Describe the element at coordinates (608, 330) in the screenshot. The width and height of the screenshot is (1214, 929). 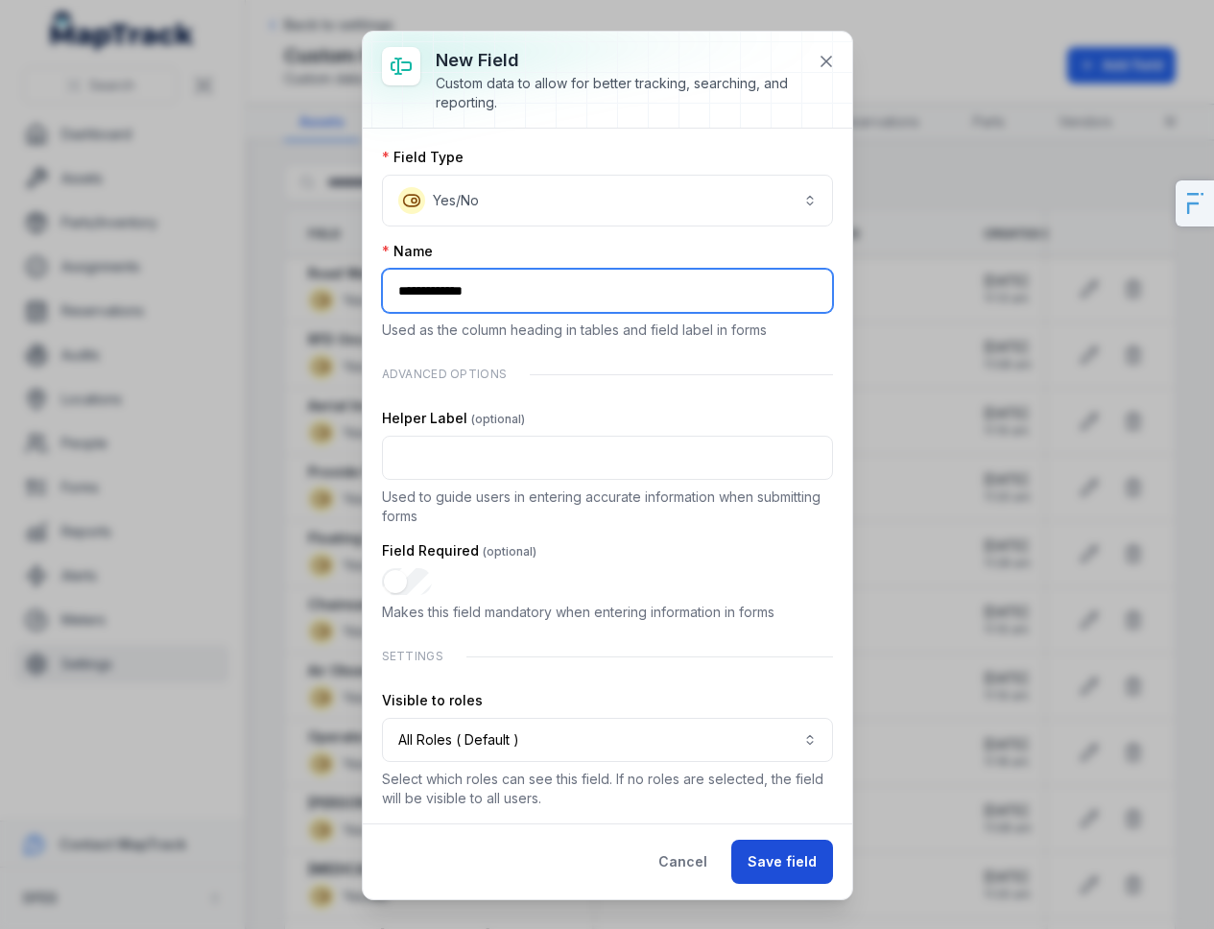
I see `p: Used as the column heading in tables and field label in forms` at that location.